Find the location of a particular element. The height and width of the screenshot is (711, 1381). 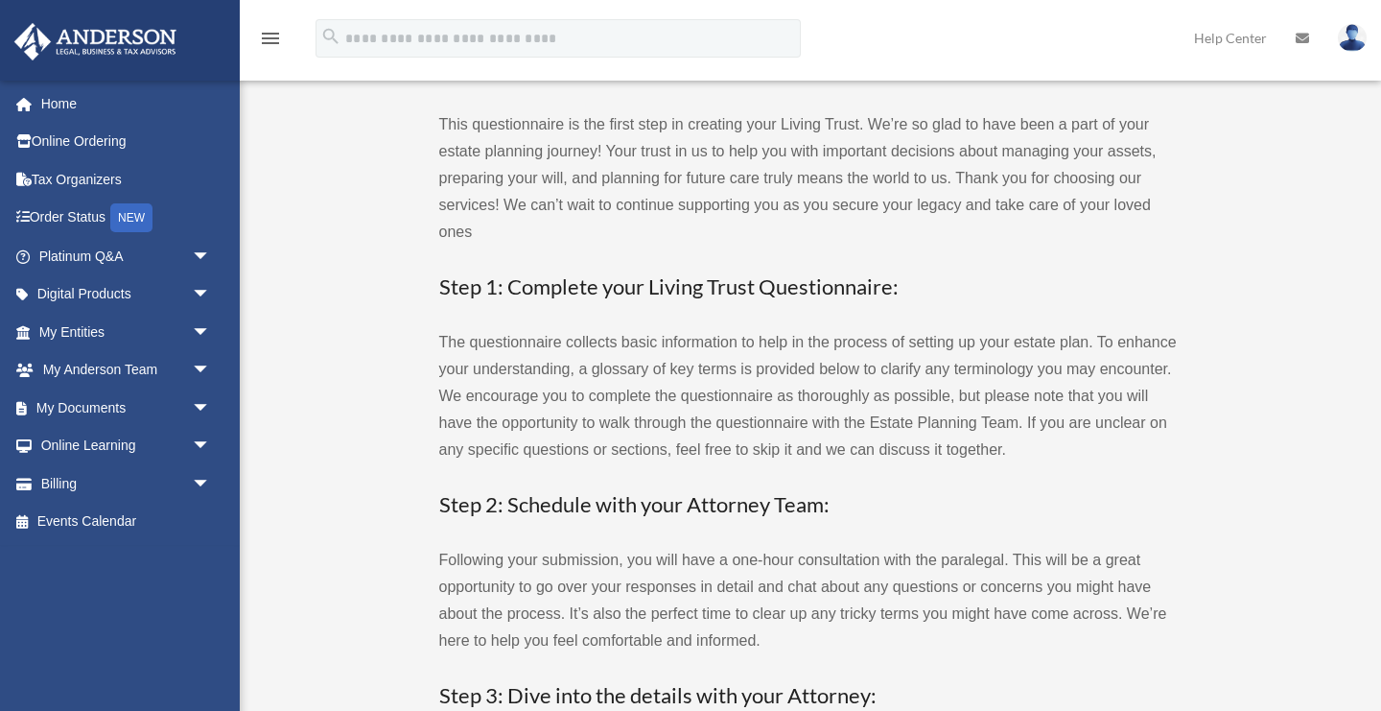

a: Order StatusNEW is located at coordinates (127, 218).